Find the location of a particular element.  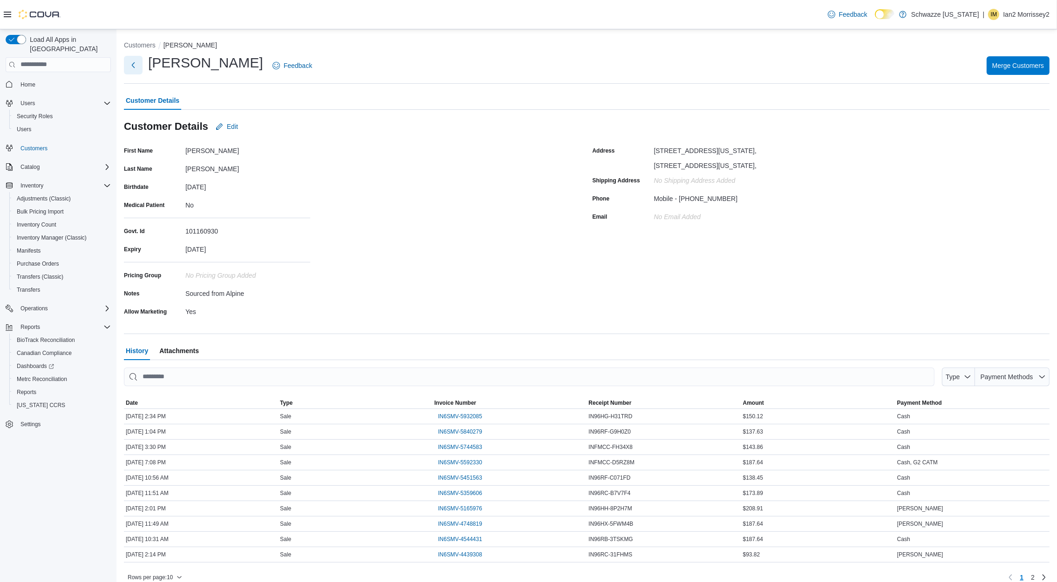

button: Type is located at coordinates (958, 377).